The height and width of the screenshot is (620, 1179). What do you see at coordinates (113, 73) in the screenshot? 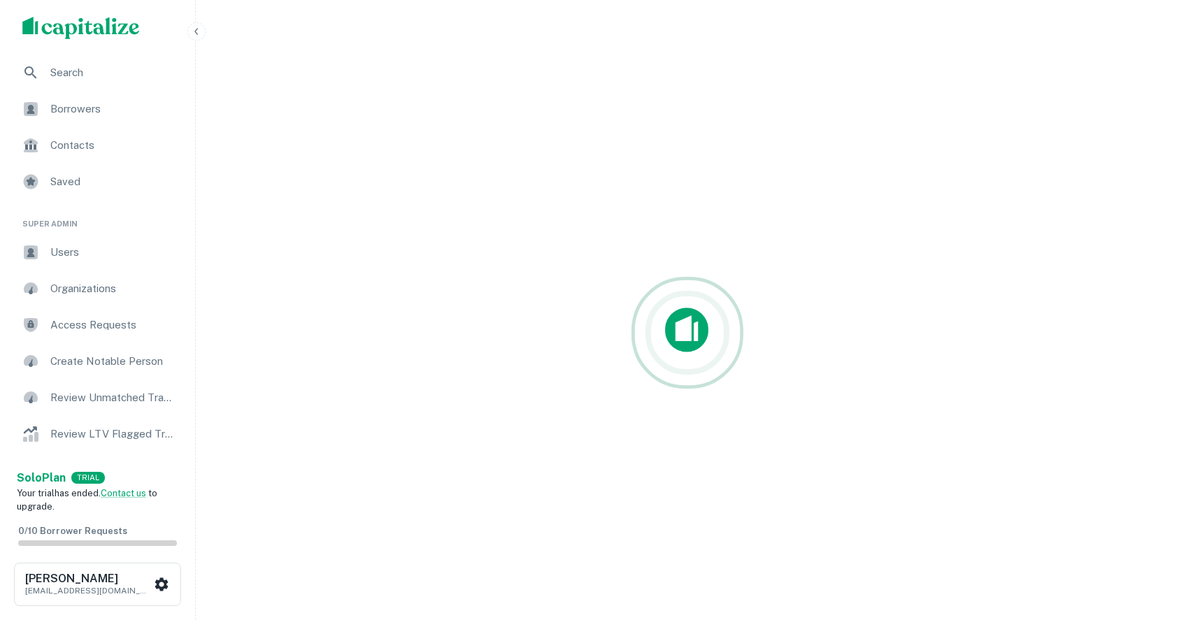
I see `span: Search` at bounding box center [113, 73].